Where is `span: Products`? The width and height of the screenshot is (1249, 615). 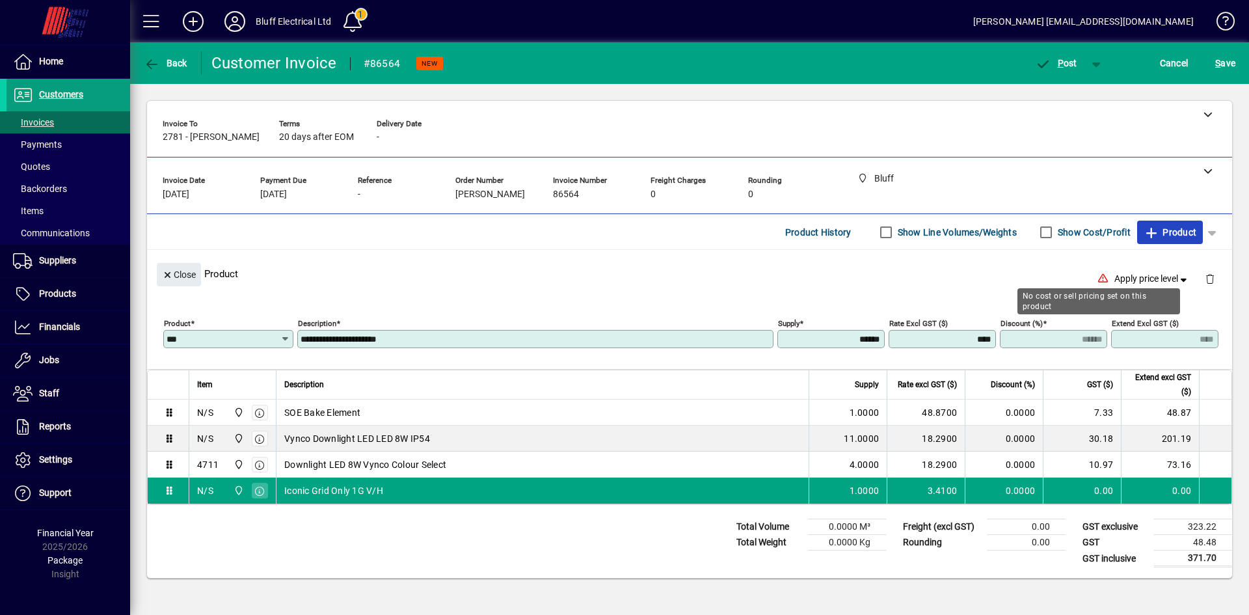 span: Products is located at coordinates (57, 293).